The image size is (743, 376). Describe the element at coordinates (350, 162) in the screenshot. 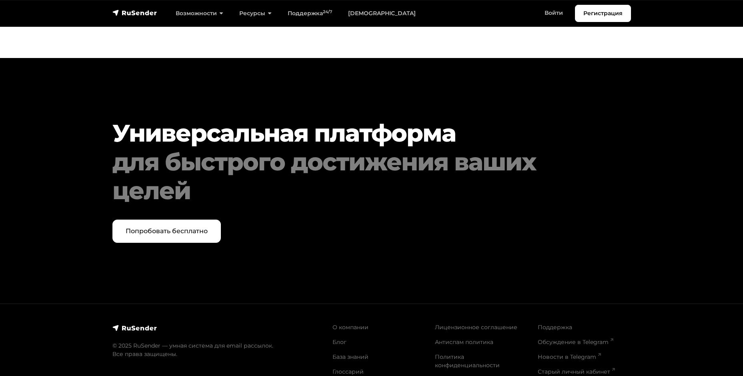

I see `h2: Универсальная платформа` at that location.